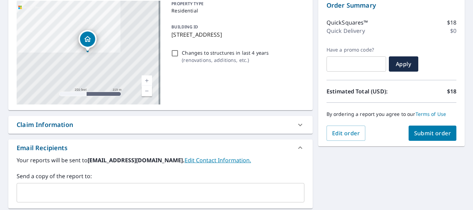 The height and width of the screenshot is (210, 473). What do you see at coordinates (346, 31) in the screenshot?
I see `p: Quick Delivery` at bounding box center [346, 31].